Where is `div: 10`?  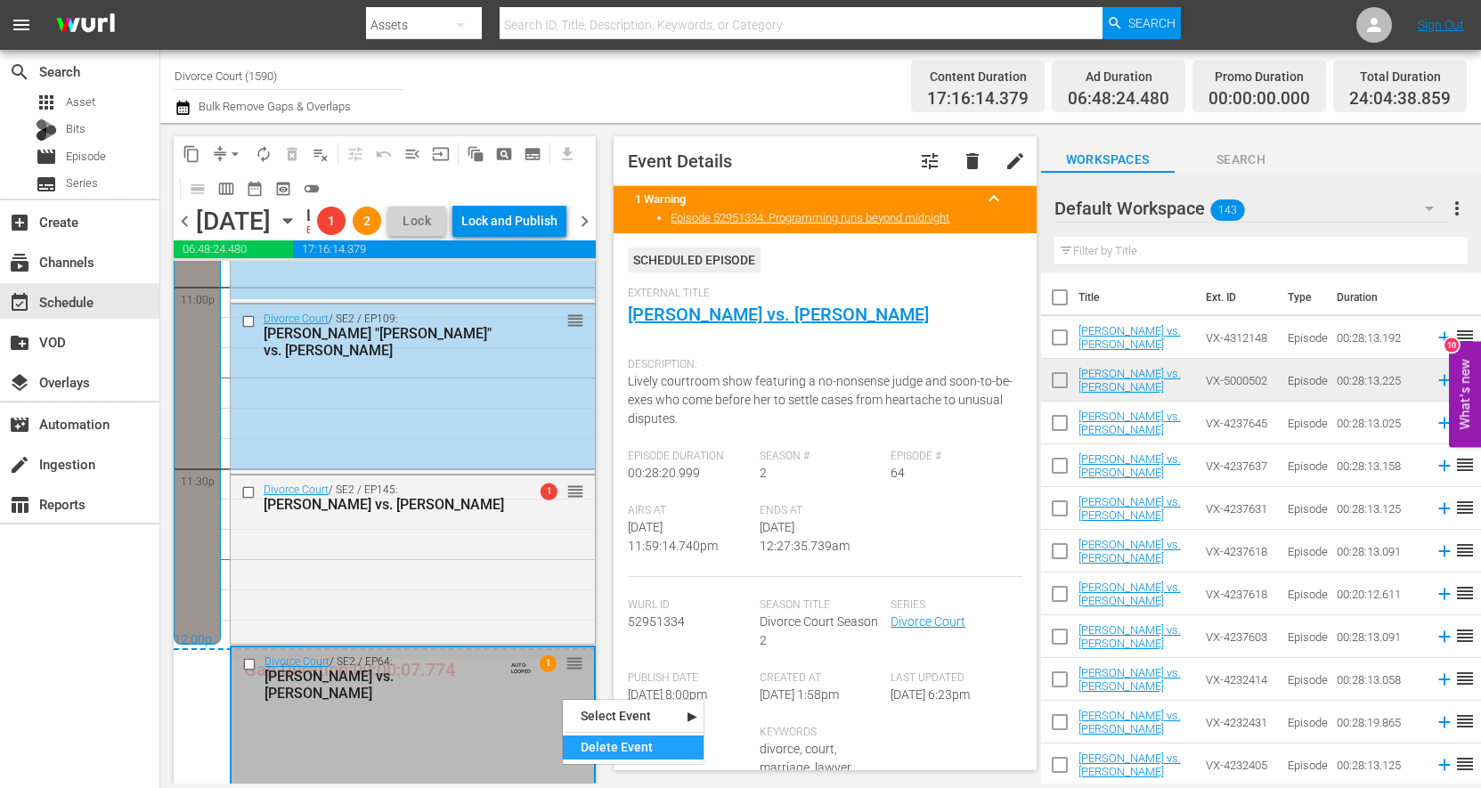 div: 10 is located at coordinates (1451, 345).